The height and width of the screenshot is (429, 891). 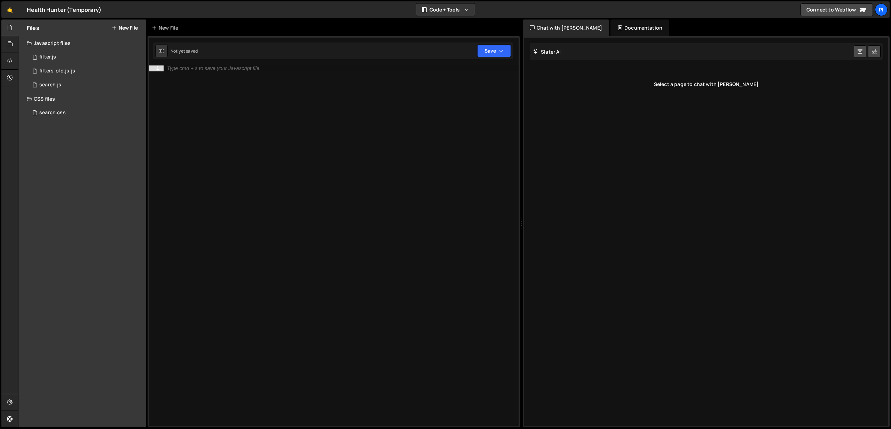 What do you see at coordinates (547, 51) in the screenshot?
I see `h2: Slater AI` at bounding box center [547, 51].